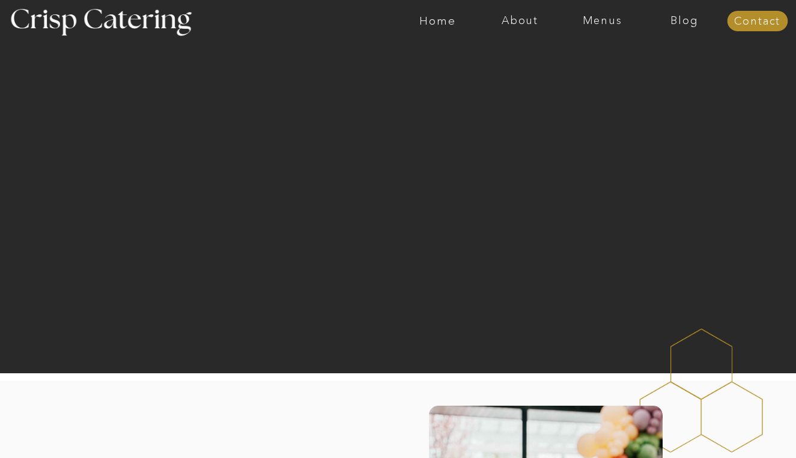  I want to click on nav: Blog, so click(684, 21).